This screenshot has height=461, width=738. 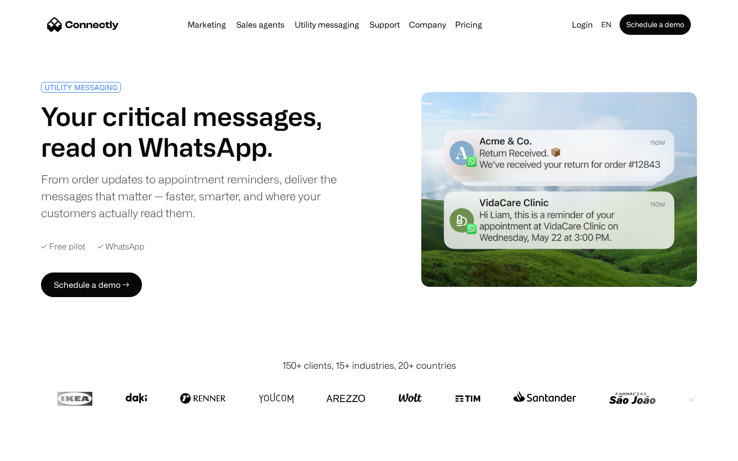 I want to click on a: Sales agents, so click(x=260, y=25).